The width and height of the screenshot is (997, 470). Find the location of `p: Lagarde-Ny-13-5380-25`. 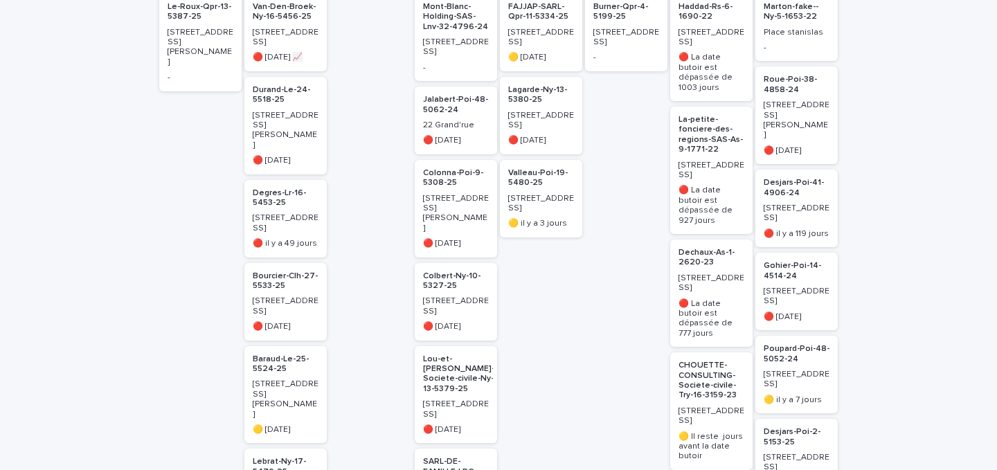

p: Lagarde-Ny-13-5380-25 is located at coordinates (541, 95).